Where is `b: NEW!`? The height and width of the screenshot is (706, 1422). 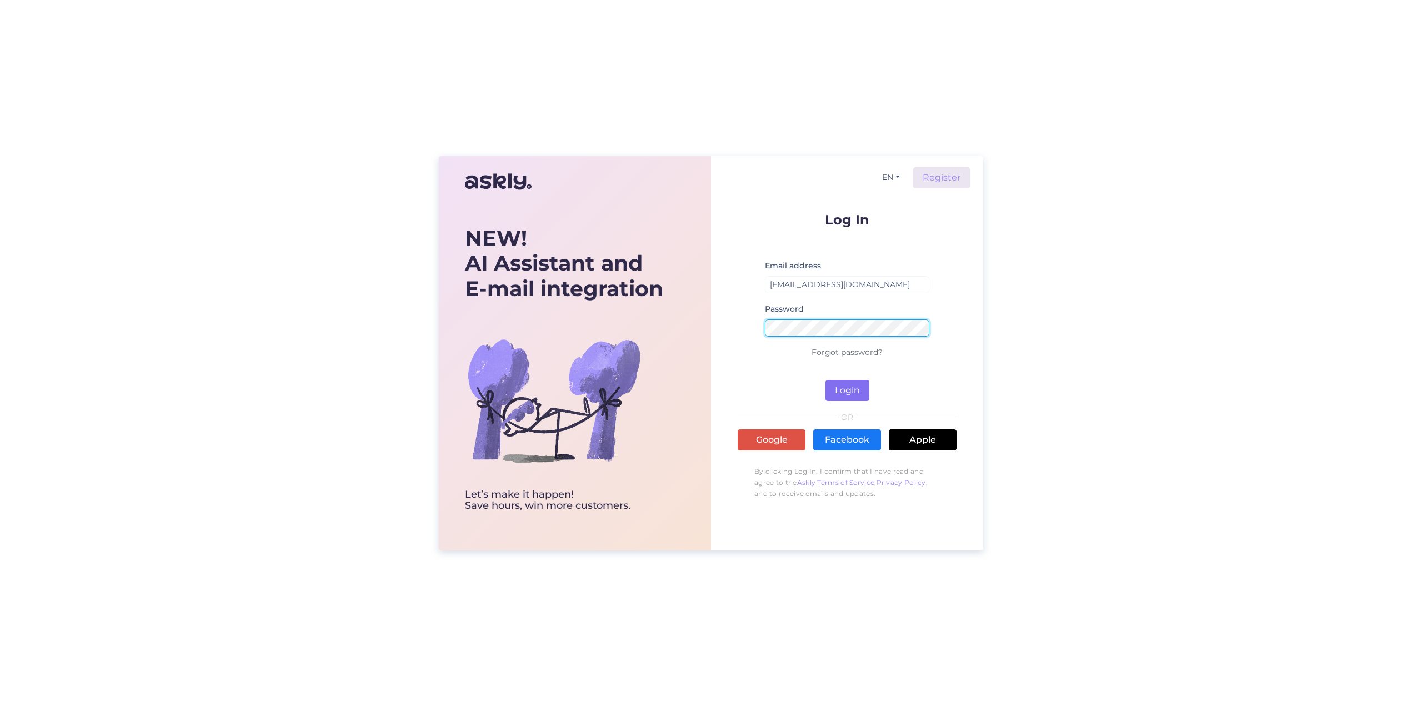
b: NEW! is located at coordinates (496, 238).